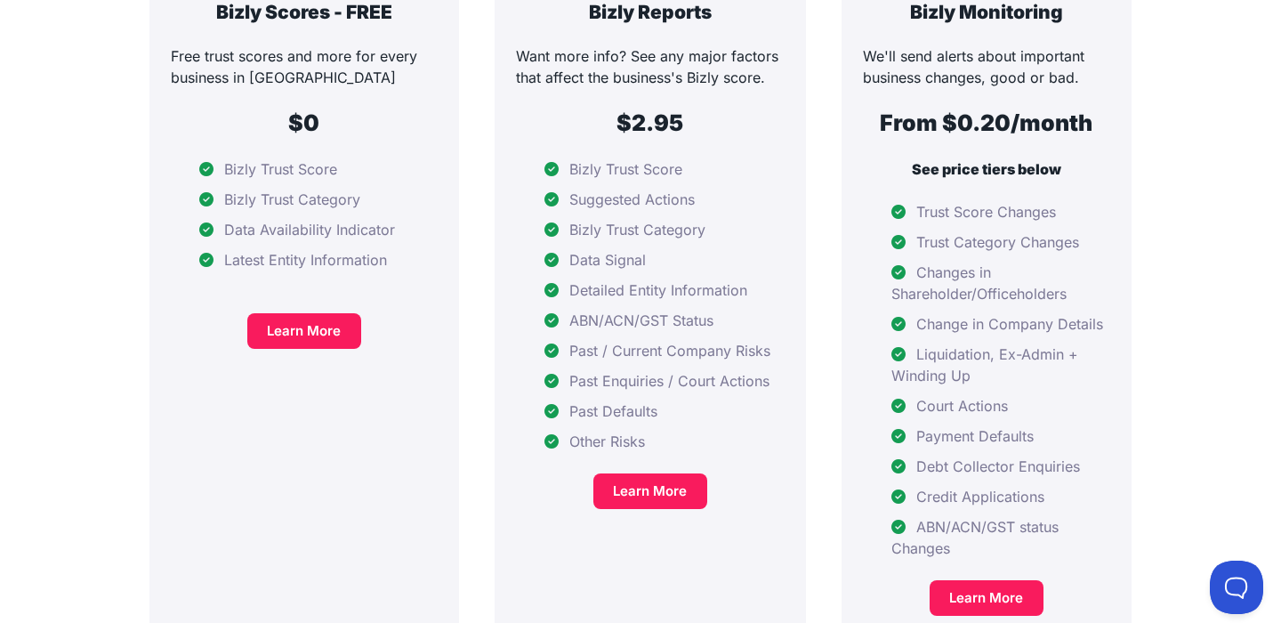  Describe the element at coordinates (986, 67) in the screenshot. I see `p: We'll send alerts about important business changes, good or bad.` at that location.